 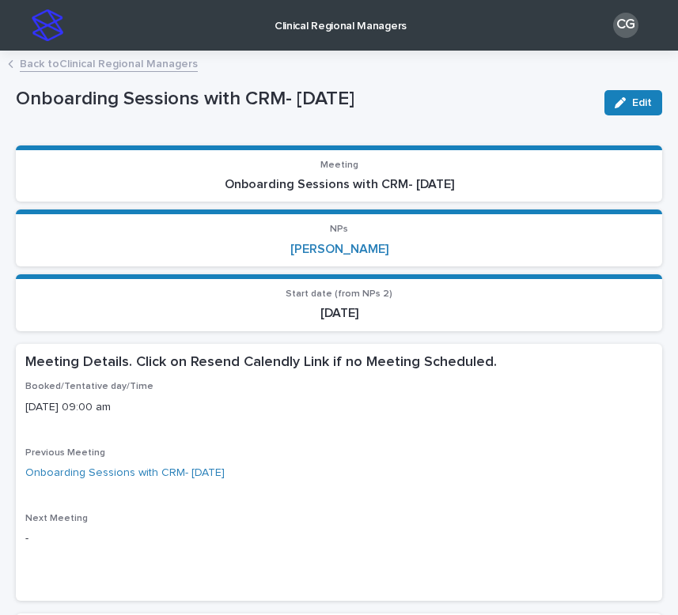 What do you see at coordinates (108, 62) in the screenshot?
I see `a: Back toClinical Regional Managers` at bounding box center [108, 62].